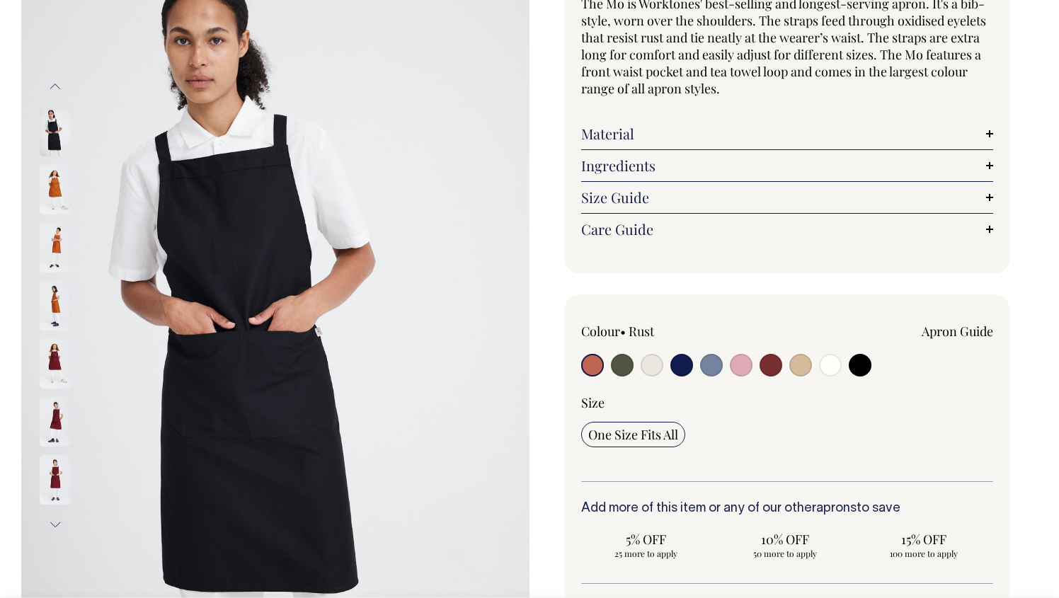  Describe the element at coordinates (785, 539) in the screenshot. I see `span: 10% OFF` at that location.